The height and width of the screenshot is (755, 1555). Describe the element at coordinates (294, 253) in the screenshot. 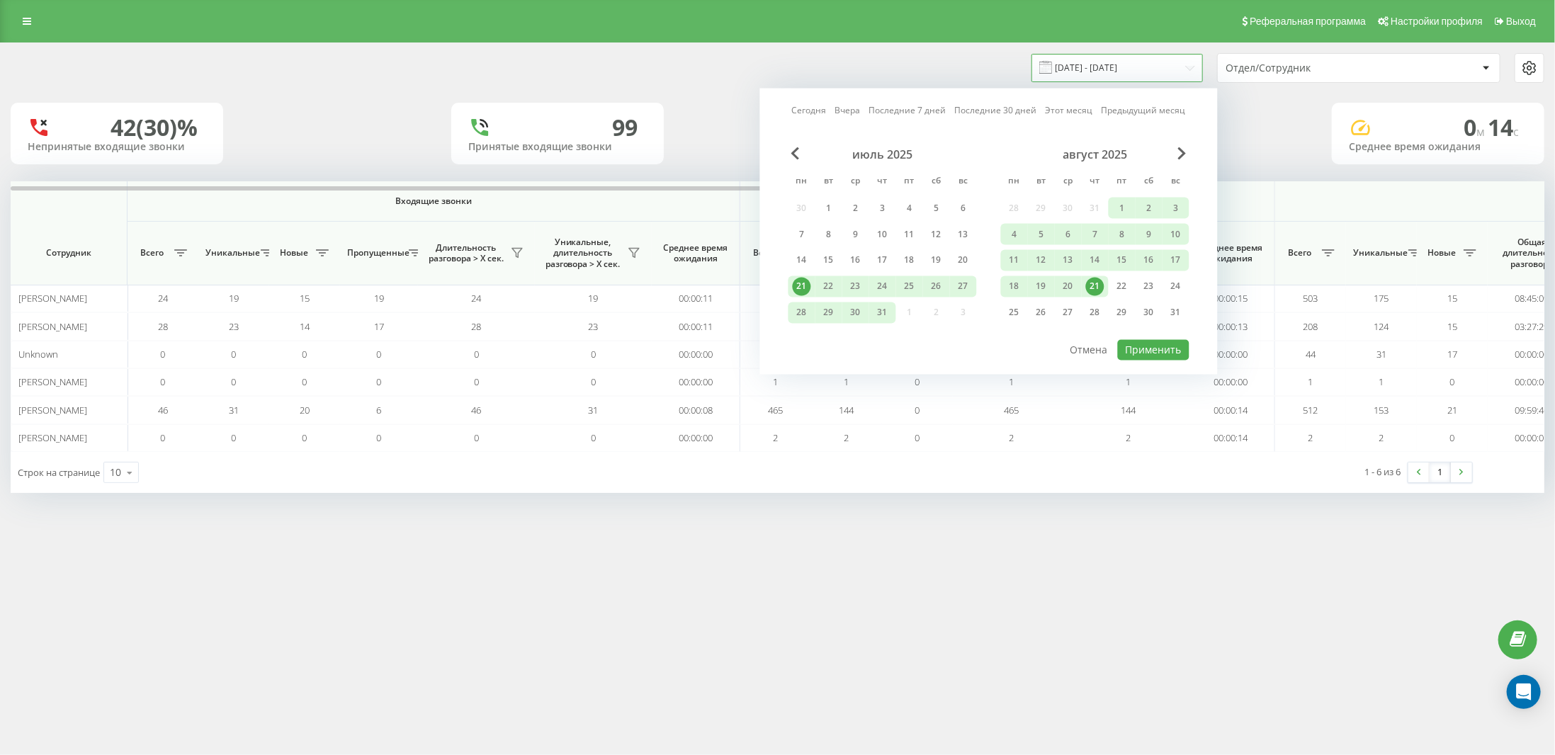

I see `span: Новые` at that location.